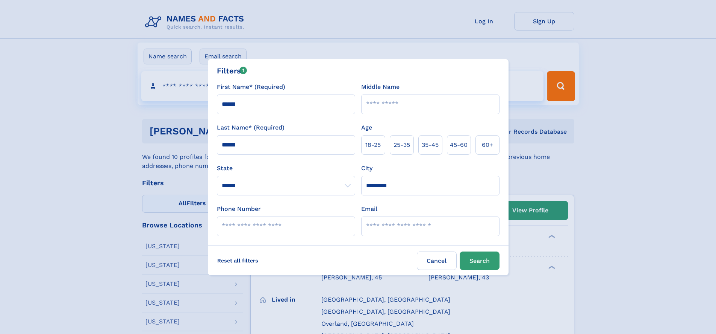  What do you see at coordinates (381, 87) in the screenshot?
I see `label: Middle Name` at bounding box center [381, 87].